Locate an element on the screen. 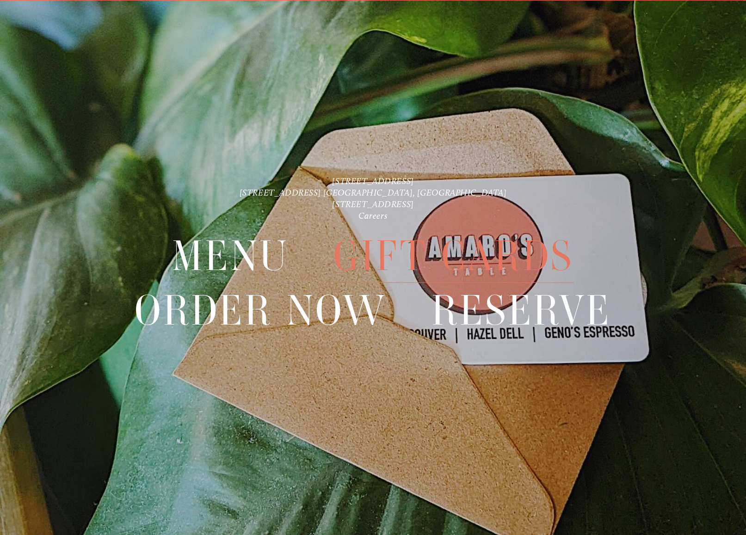  a: Order Now is located at coordinates (260, 310).